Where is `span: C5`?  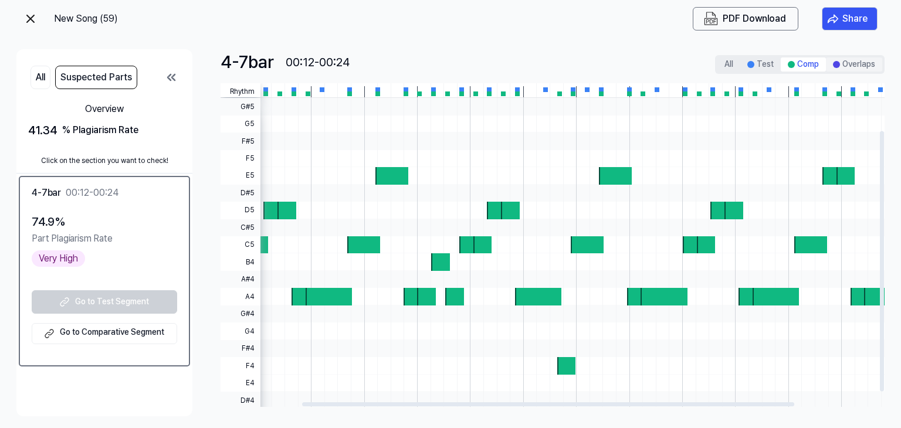
span: C5 is located at coordinates (240, 245).